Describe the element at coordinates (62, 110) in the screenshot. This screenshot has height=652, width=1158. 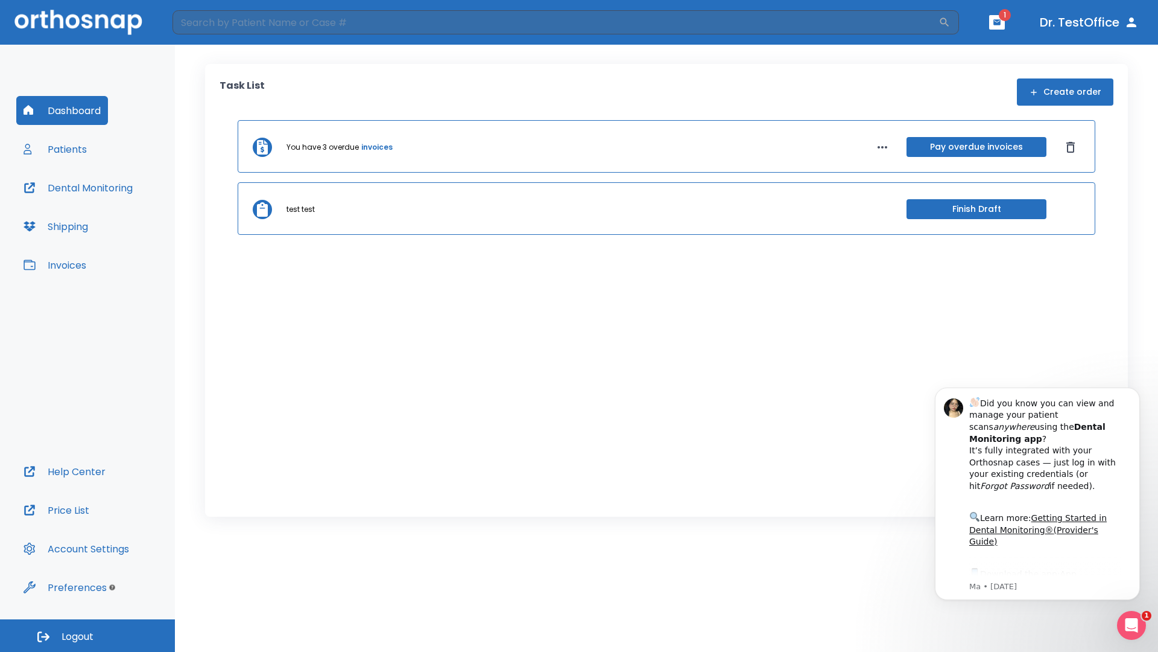
I see `button: Dashboard` at that location.